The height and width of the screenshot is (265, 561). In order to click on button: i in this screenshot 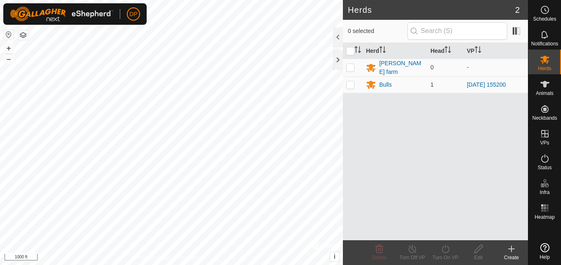, I will do `click(335, 257)`.